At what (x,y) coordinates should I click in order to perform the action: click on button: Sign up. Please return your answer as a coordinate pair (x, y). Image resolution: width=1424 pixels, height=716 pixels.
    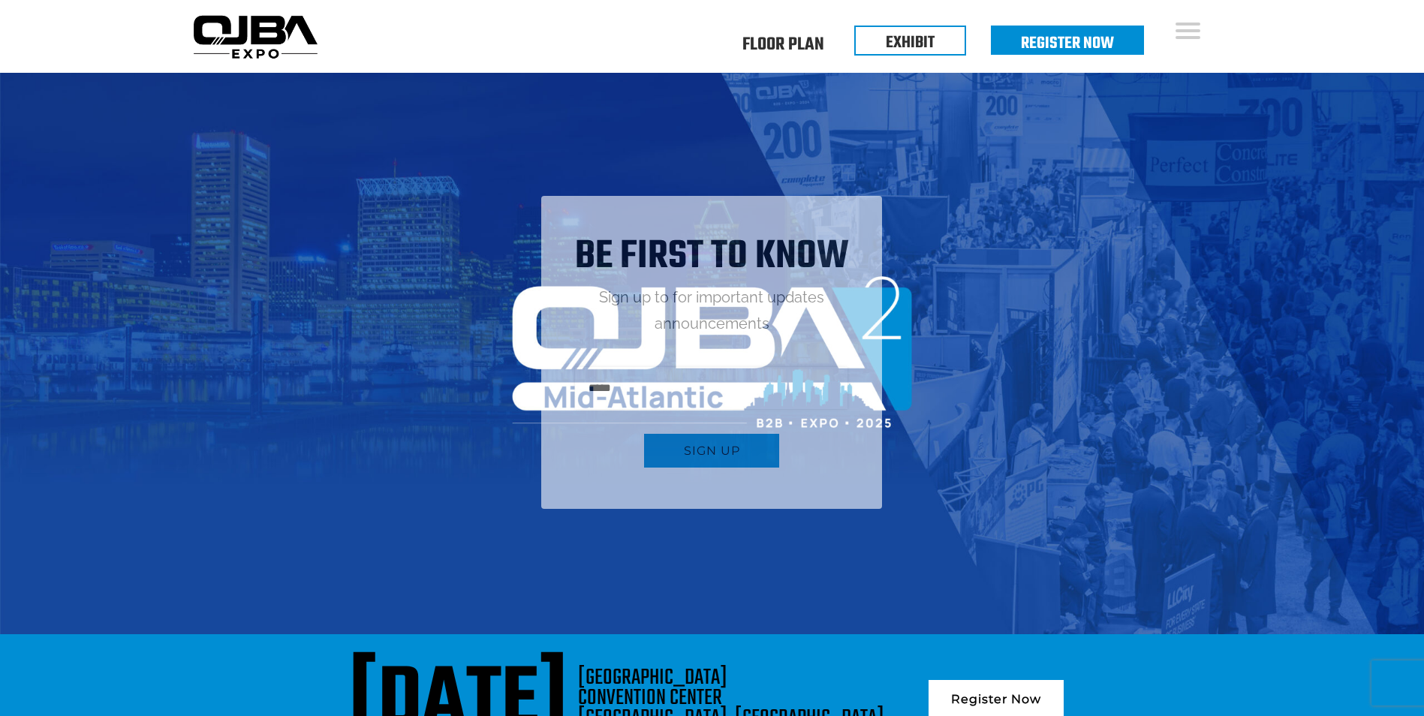
    Looking at the image, I should click on (712, 450).